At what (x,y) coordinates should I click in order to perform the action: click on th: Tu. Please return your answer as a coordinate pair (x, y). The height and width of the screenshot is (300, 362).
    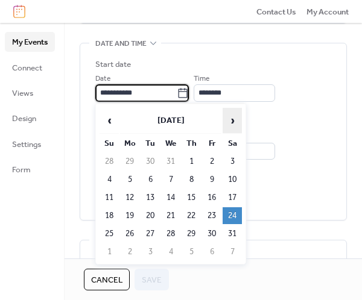
    Looking at the image, I should click on (150, 144).